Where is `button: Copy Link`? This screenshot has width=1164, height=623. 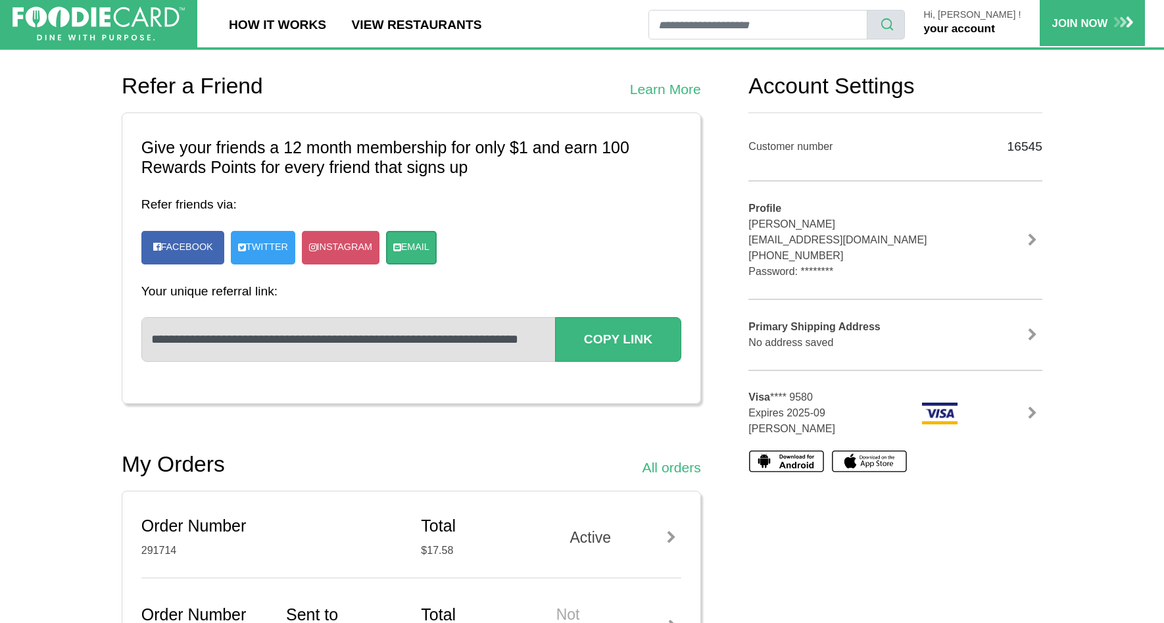 button: Copy Link is located at coordinates (618, 339).